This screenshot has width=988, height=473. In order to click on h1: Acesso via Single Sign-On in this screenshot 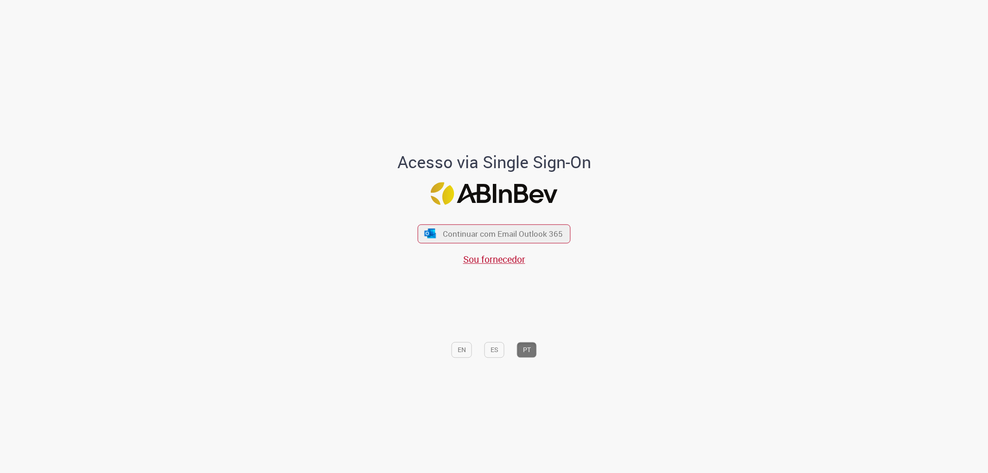, I will do `click(494, 162)`.